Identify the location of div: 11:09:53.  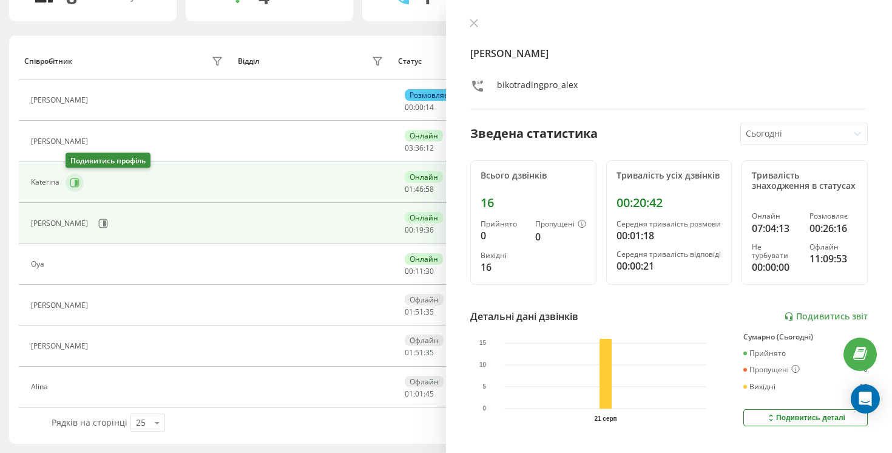
(833, 259).